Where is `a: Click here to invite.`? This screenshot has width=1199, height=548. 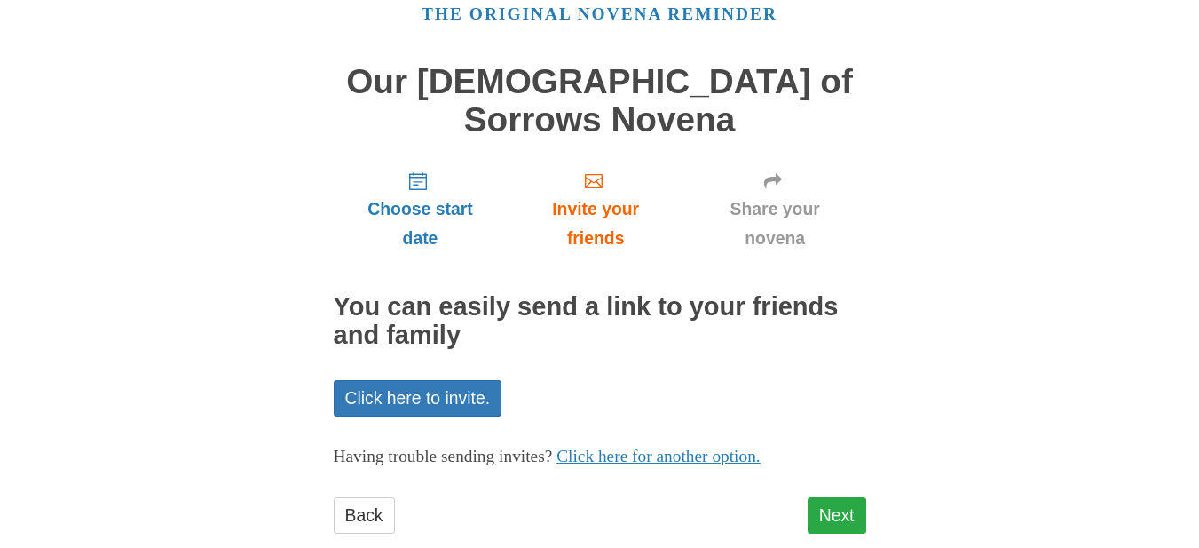
a: Click here to invite. is located at coordinates (418, 398).